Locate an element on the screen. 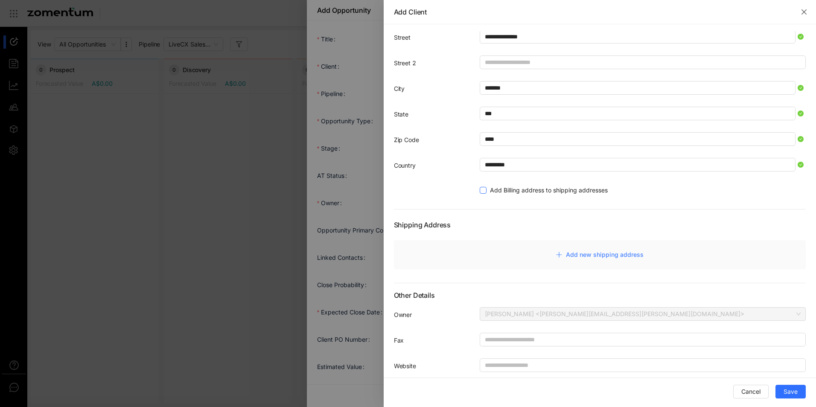 The height and width of the screenshot is (407, 816). span: Other Details is located at coordinates (599, 295).